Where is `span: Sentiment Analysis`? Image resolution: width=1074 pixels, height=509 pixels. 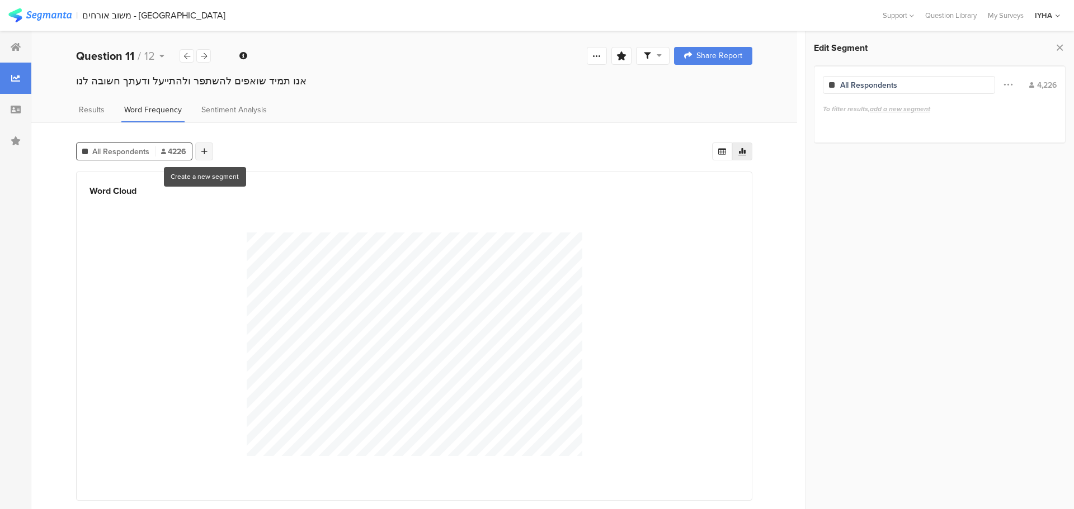
span: Sentiment Analysis is located at coordinates (234, 110).